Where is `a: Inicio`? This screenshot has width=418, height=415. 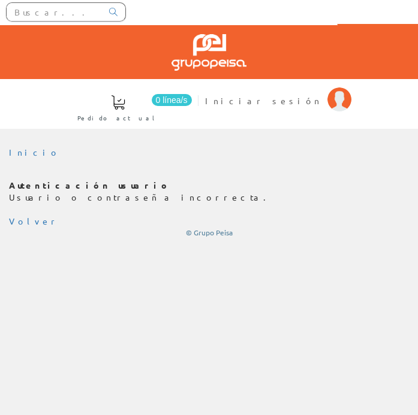
a: Inicio is located at coordinates (34, 152).